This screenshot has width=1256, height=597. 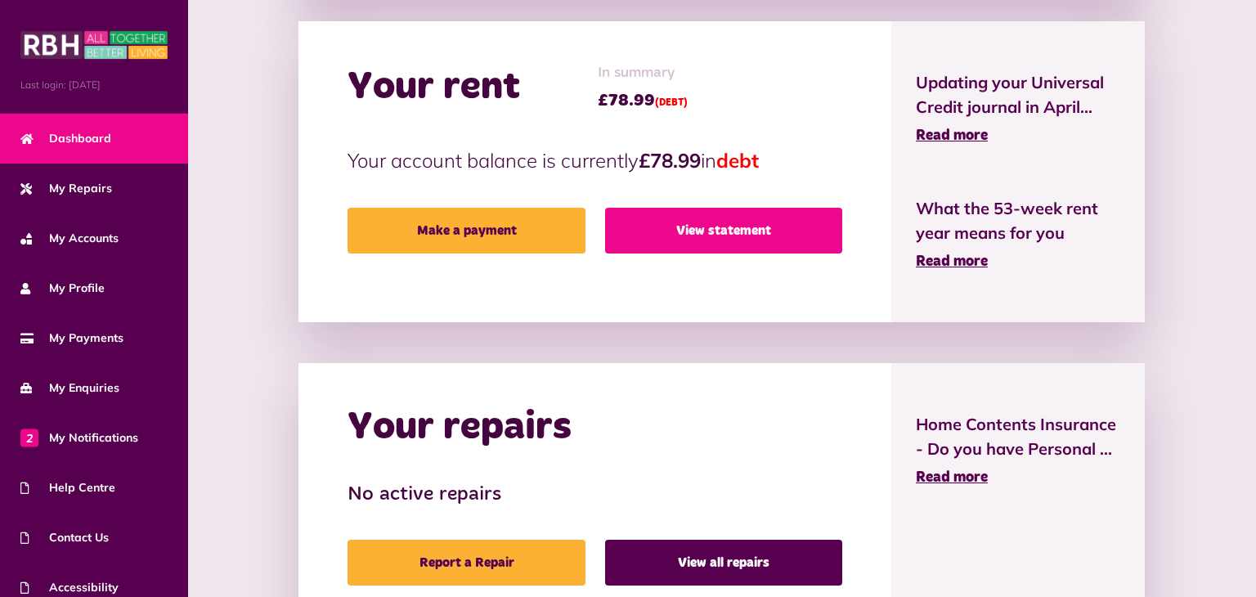 I want to click on span: My Repairs, so click(x=66, y=188).